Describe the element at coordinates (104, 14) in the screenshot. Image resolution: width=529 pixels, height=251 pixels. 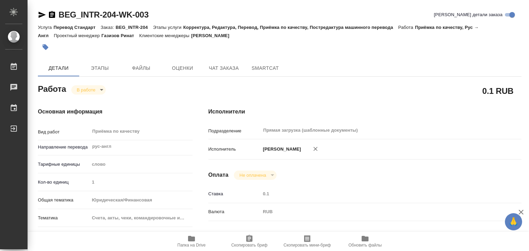
I see `a: BEG_INTR-204-WK-003` at that location.